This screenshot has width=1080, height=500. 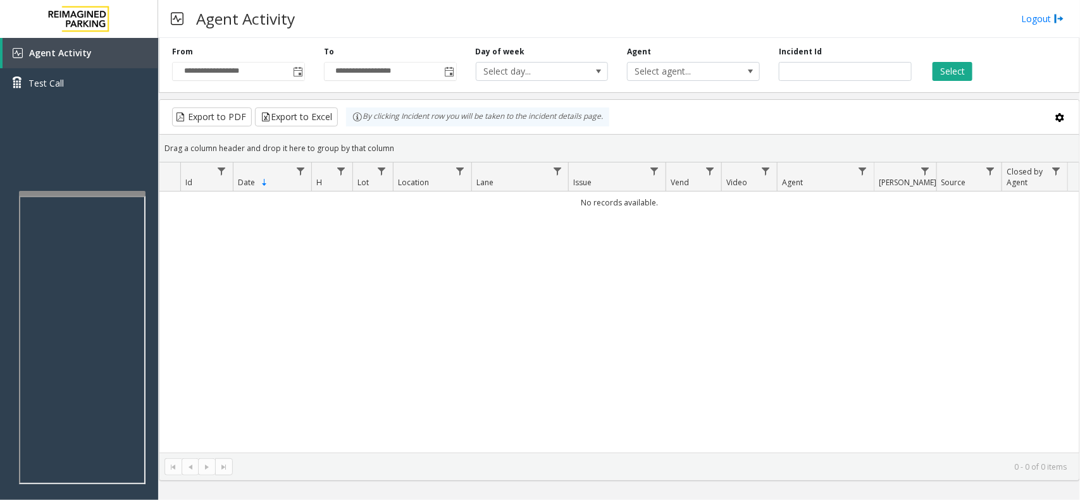 What do you see at coordinates (583, 182) in the screenshot?
I see `span: Issue` at bounding box center [583, 182].